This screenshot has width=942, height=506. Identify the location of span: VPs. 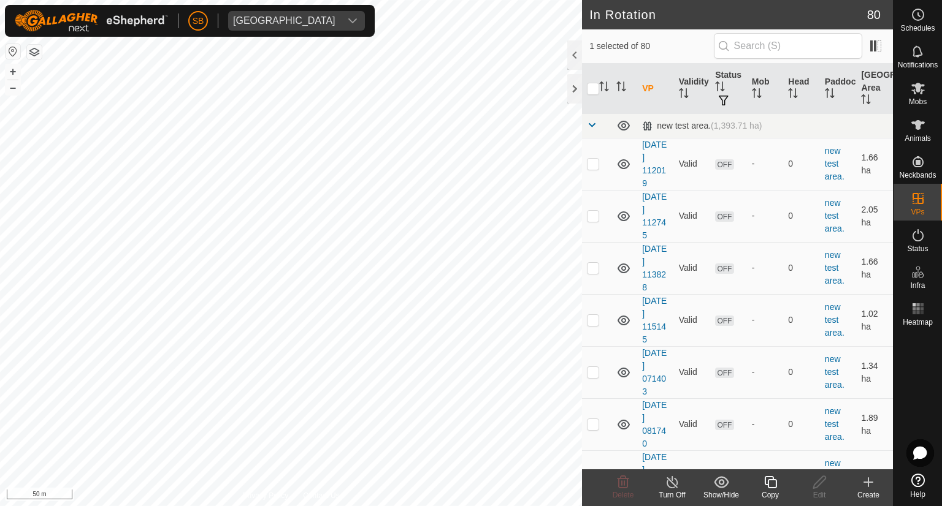
(917, 212).